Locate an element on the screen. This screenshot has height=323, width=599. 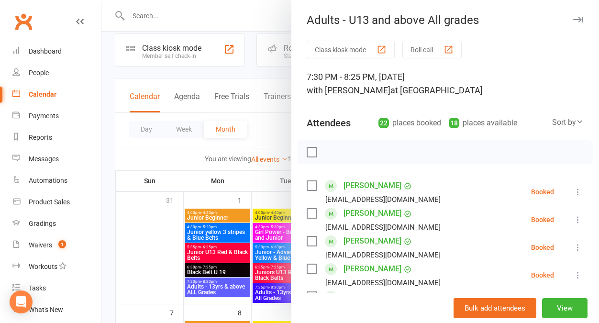
div: Waivers is located at coordinates (40, 245).